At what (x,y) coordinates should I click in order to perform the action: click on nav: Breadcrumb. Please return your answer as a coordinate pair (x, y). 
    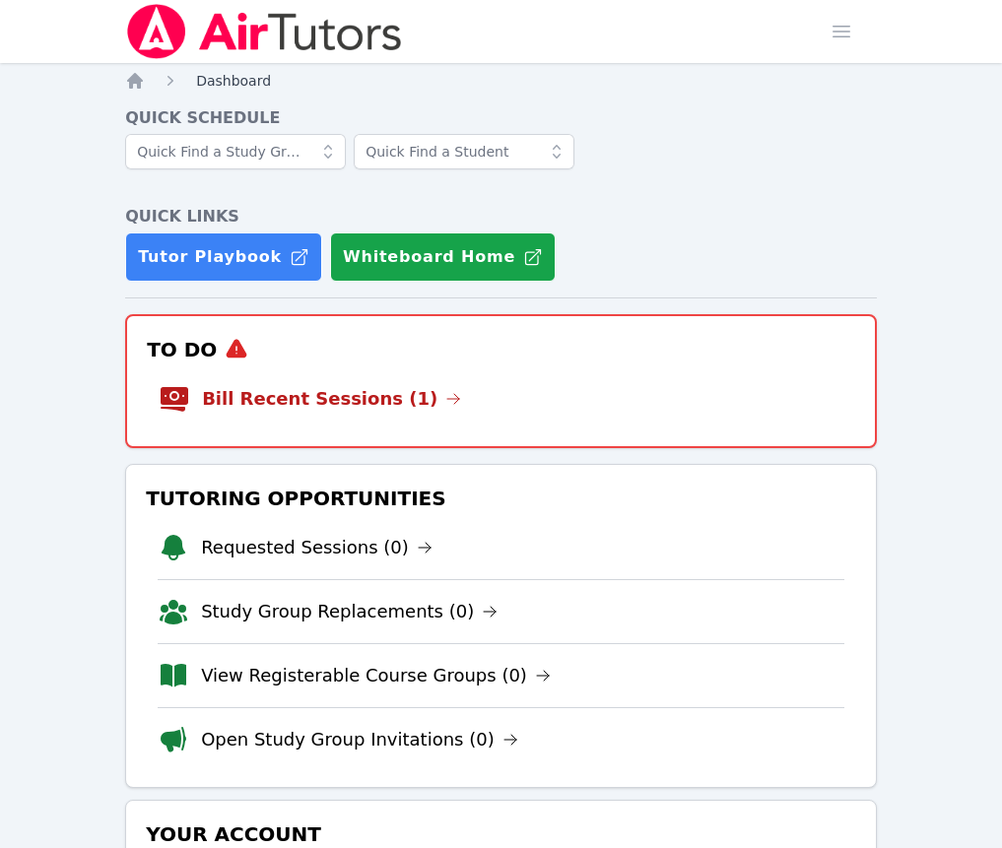
    Looking at the image, I should click on (500, 81).